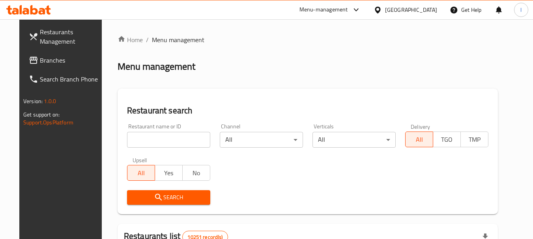  Describe the element at coordinates (33, 101) in the screenshot. I see `span: Version:` at that location.